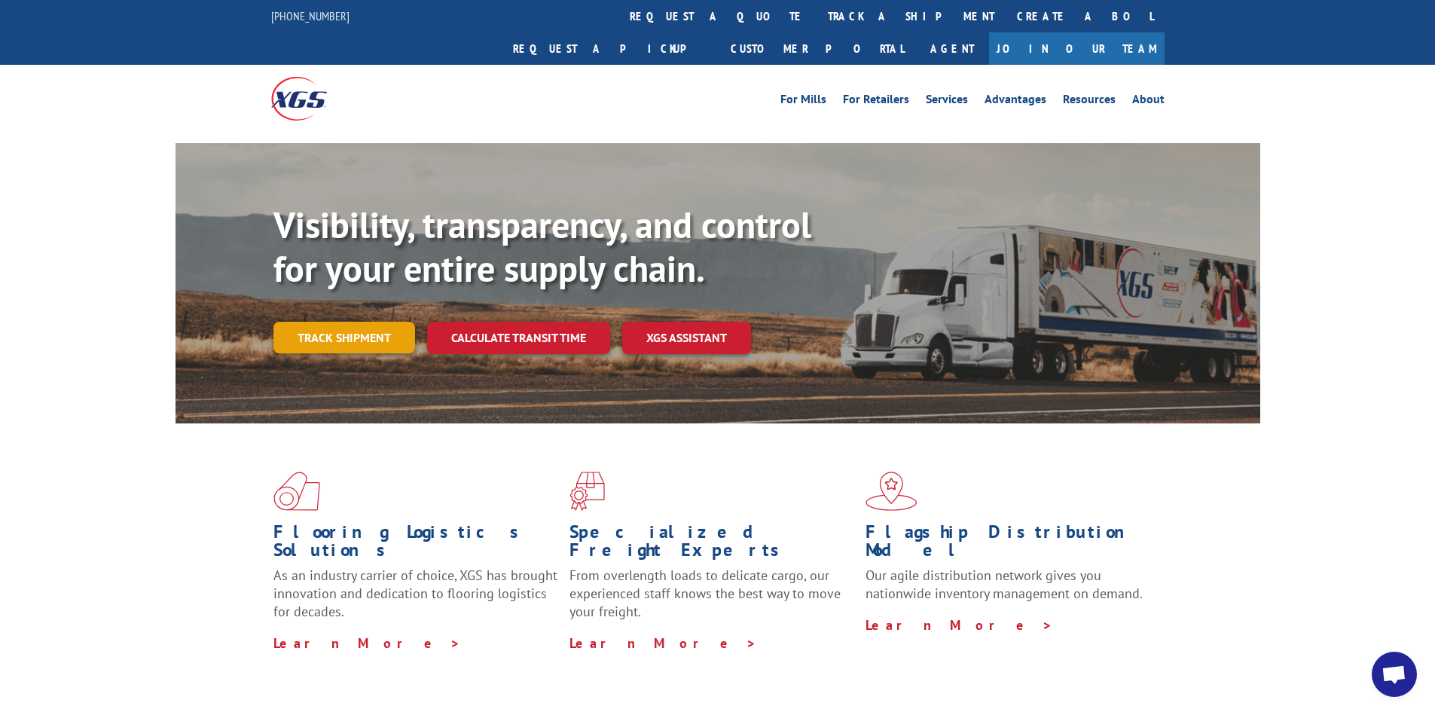  Describe the element at coordinates (416, 545) in the screenshot. I see `h1: Flooring Logistics Solutions` at that location.